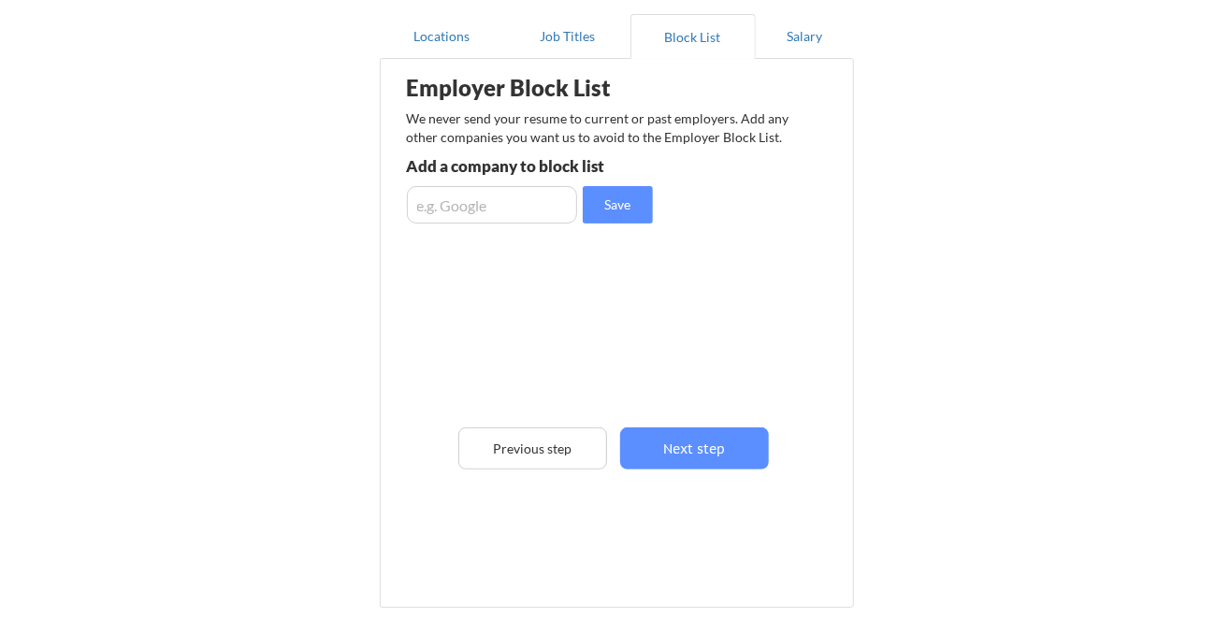 The image size is (1230, 635). I want to click on button: Block List, so click(693, 36).